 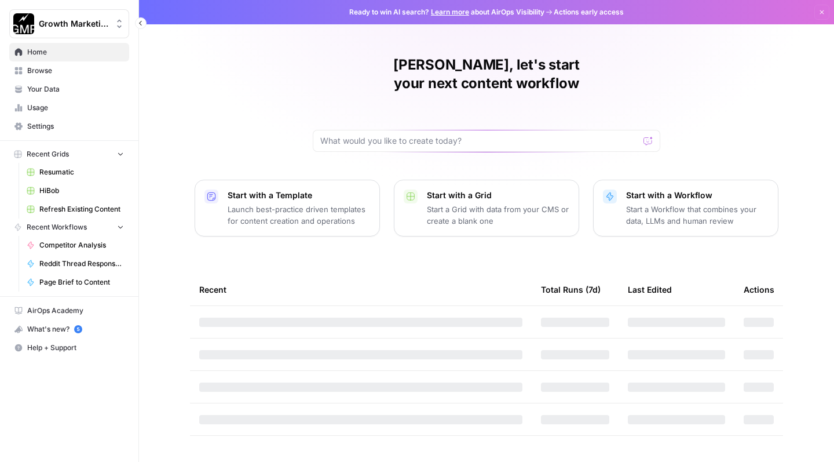 What do you see at coordinates (69, 126) in the screenshot?
I see `a: Settings` at bounding box center [69, 126].